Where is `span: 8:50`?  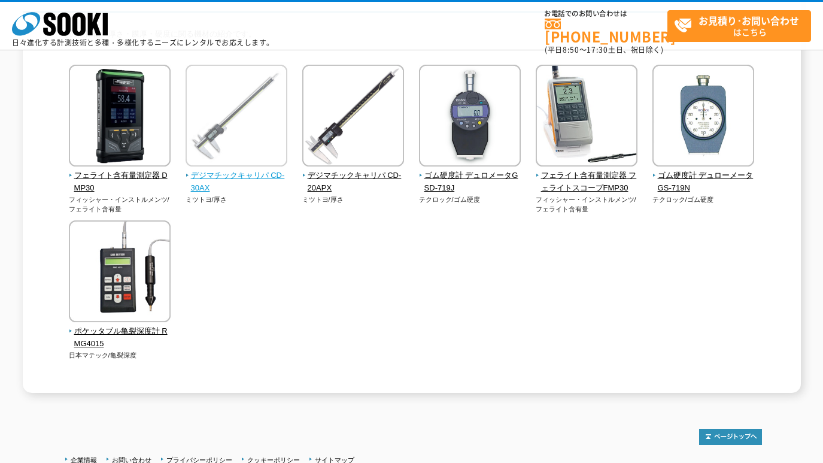
span: 8:50 is located at coordinates (571, 50).